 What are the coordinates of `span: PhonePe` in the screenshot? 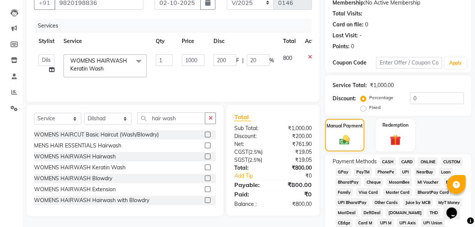 It's located at (385, 172).